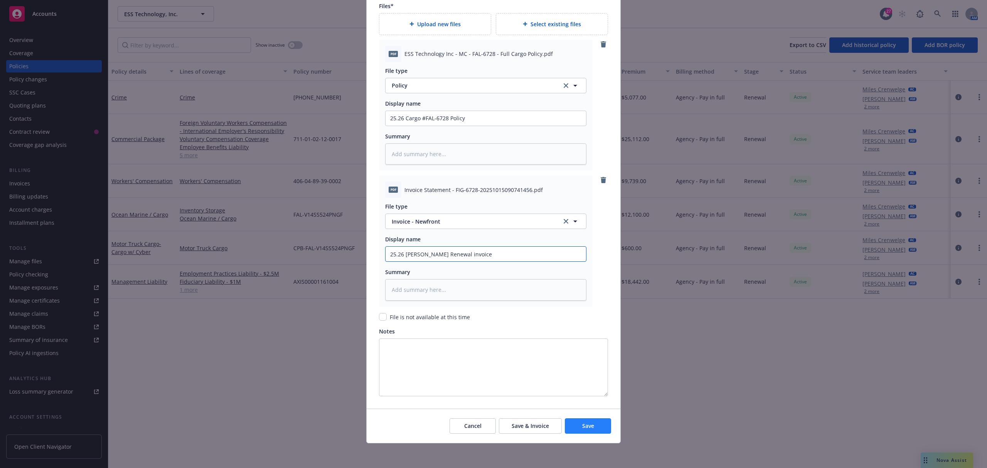  I want to click on span: Save, so click(588, 426).